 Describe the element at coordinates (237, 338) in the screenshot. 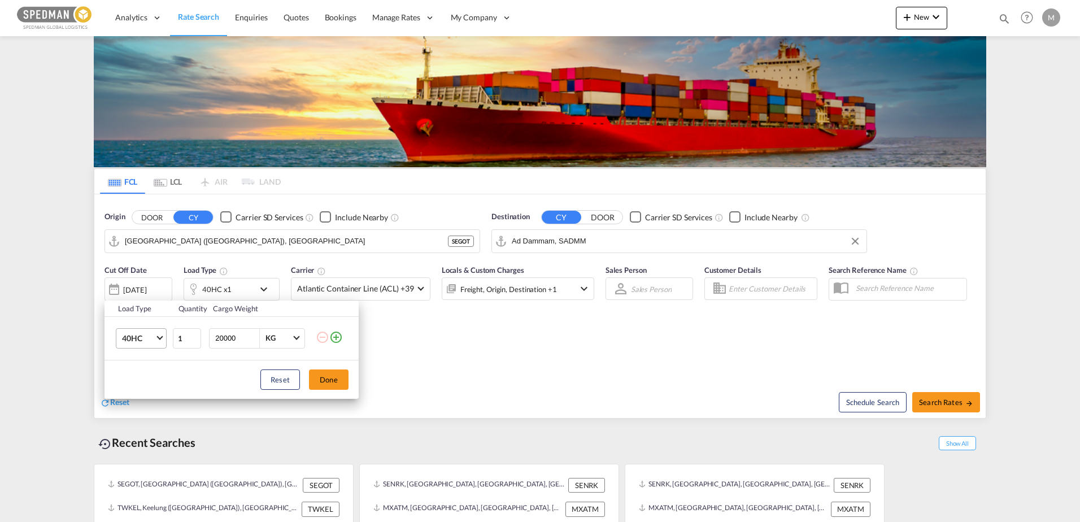

I see `input: Enter Weight` at that location.